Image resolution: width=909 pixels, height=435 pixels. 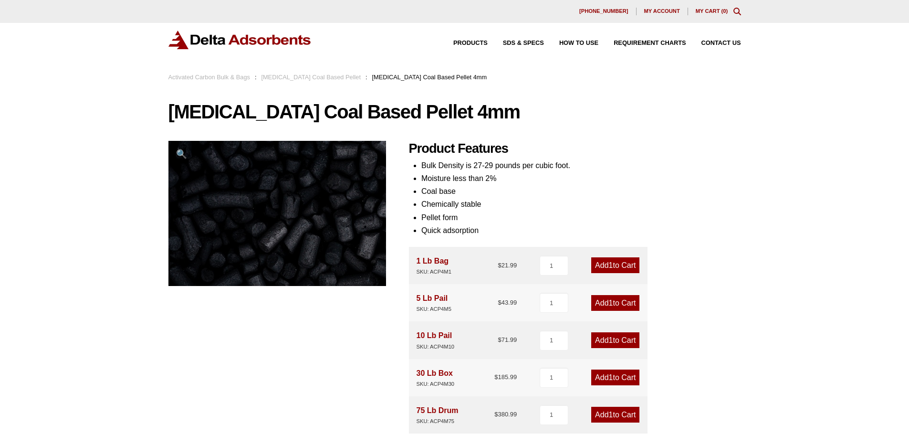 I want to click on div: 5 Lb Pail, so click(x=434, y=303).